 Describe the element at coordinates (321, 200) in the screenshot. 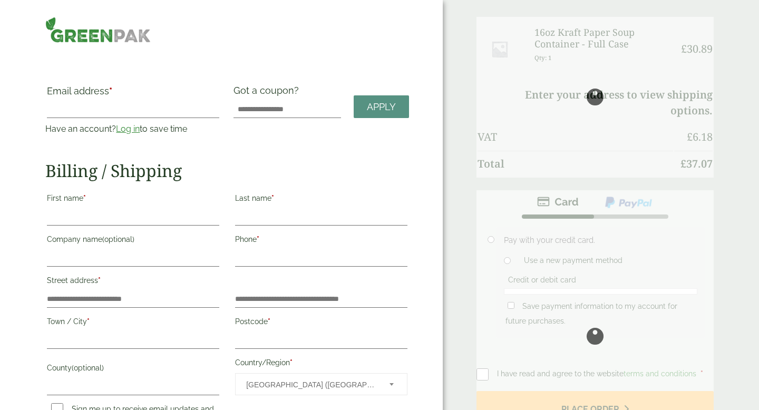

I see `label: Last name` at that location.